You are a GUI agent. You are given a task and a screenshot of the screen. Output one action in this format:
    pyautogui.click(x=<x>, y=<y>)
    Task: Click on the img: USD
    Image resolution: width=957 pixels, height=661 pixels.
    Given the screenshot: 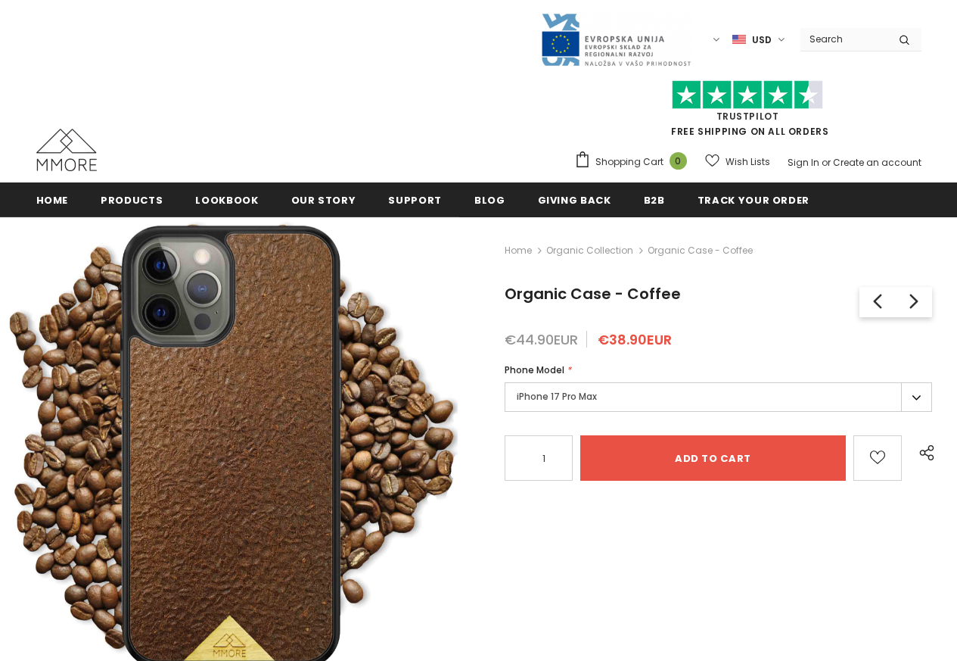 What is the action you would take?
    pyautogui.click(x=739, y=39)
    